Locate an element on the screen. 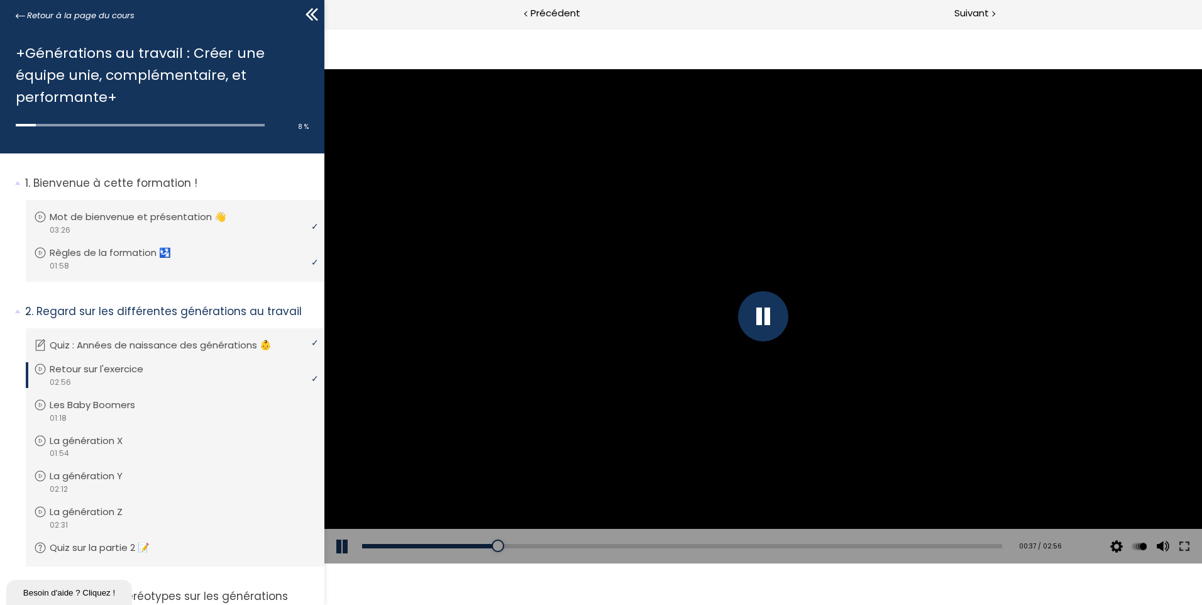  span: 8 % is located at coordinates (303, 126).